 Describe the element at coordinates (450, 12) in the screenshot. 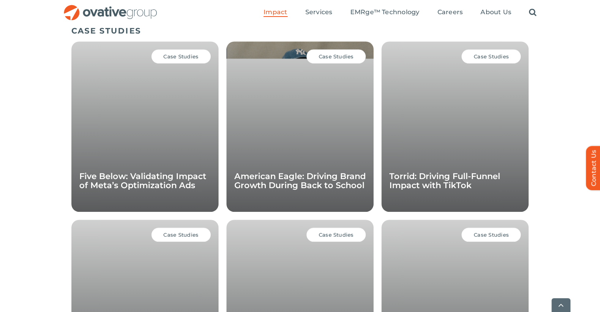

I see `span: Careers` at that location.